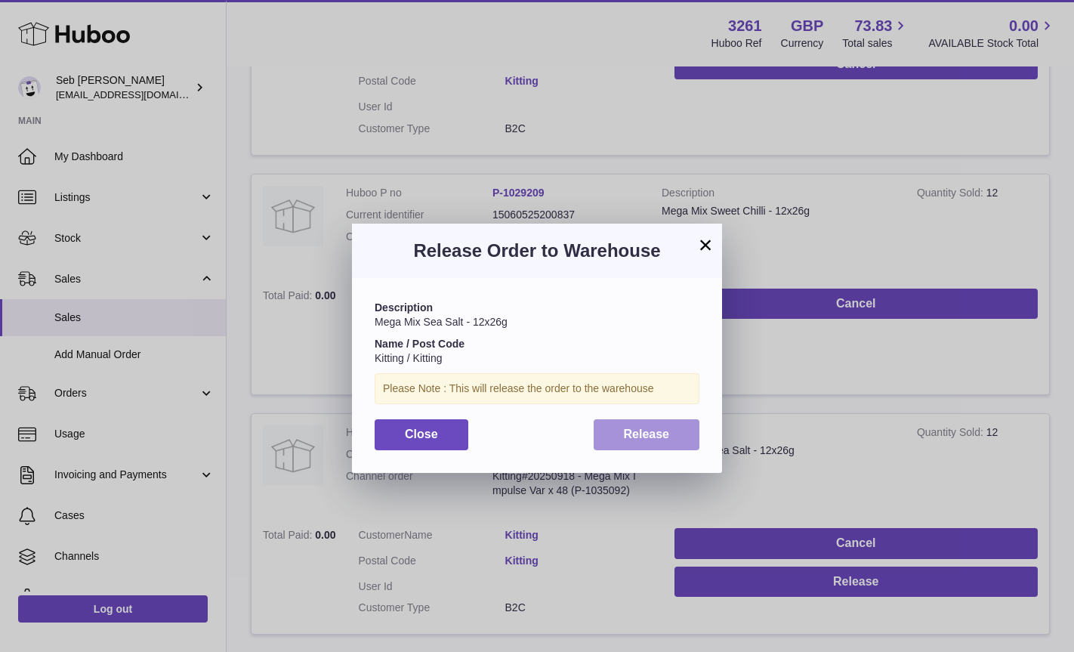  Describe the element at coordinates (419, 343) in the screenshot. I see `strong: Name / Post Code` at that location.